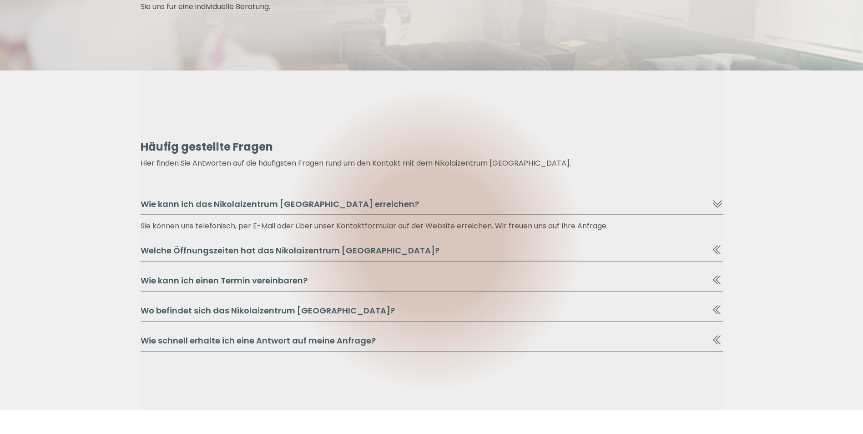 Image resolution: width=863 pixels, height=434 pixels. Describe the element at coordinates (432, 226) in the screenshot. I see `div: Sie können uns telefonisch, per E-Mail oder über unser Kontaktformular auf der Website erreichen....` at that location.